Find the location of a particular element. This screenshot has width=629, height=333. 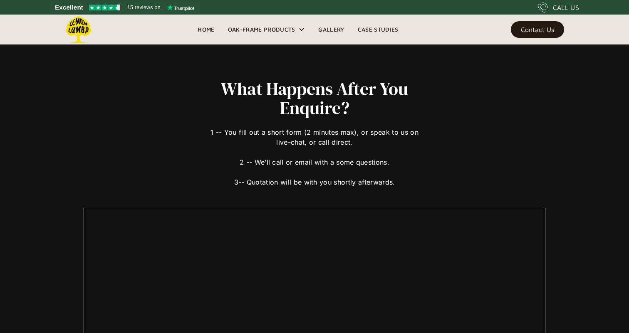

a: Home is located at coordinates (206, 30).